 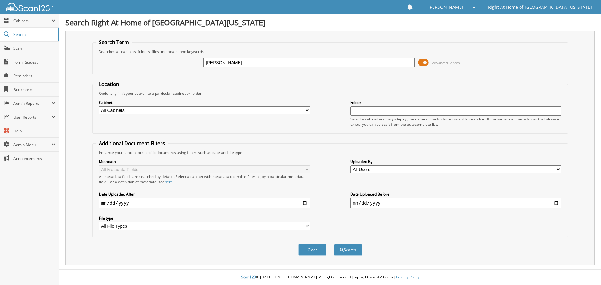 What do you see at coordinates (456, 203) in the screenshot?
I see `input: end` at bounding box center [456, 203].